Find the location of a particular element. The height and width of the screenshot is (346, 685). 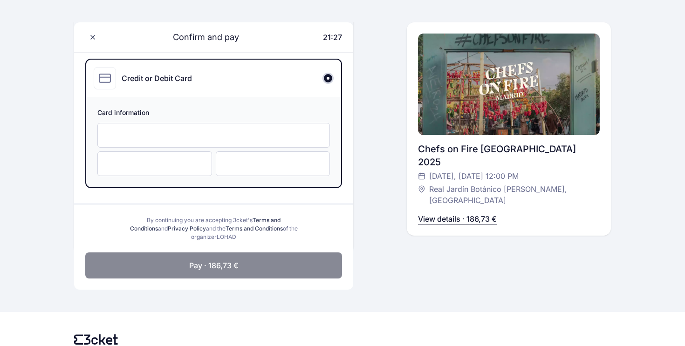

span: Card information is located at coordinates (214, 114).